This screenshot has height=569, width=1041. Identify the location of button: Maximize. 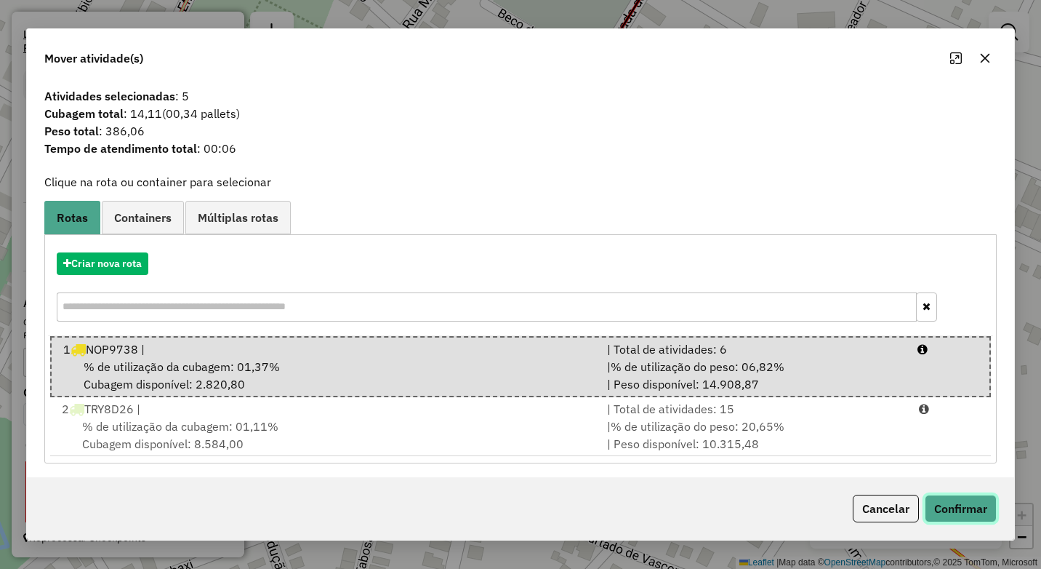
(956, 58).